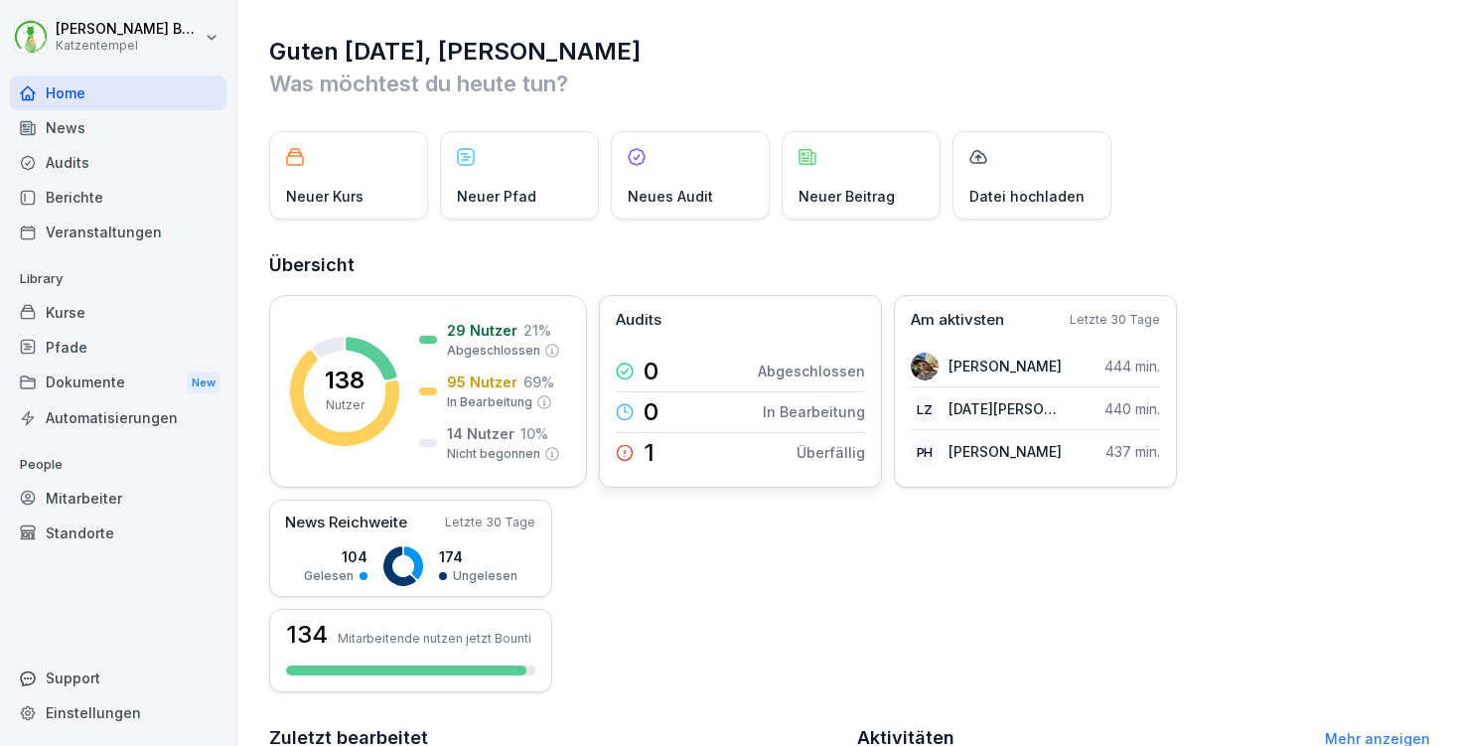  Describe the element at coordinates (118, 127) in the screenshot. I see `div: News` at that location.